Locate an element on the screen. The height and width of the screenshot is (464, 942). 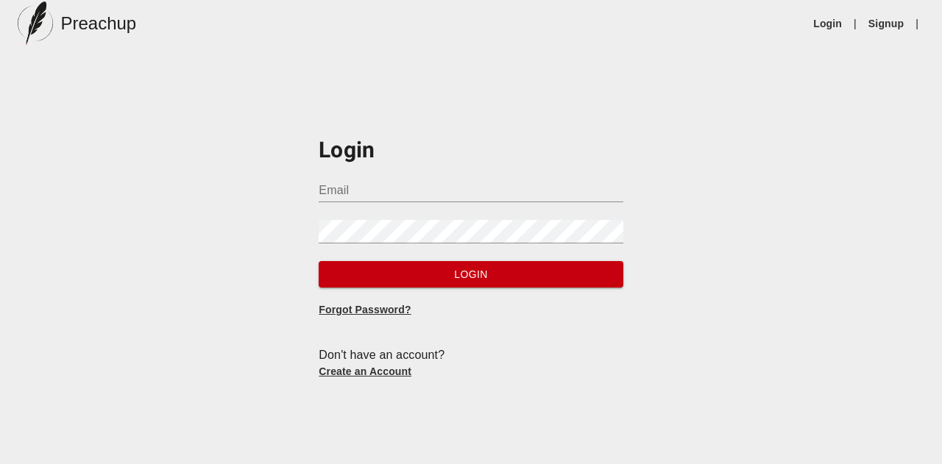
a: Signup is located at coordinates (886, 24).